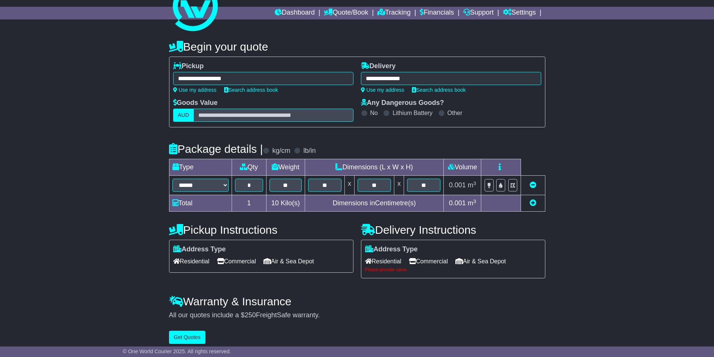 This screenshot has width=714, height=357. Describe the element at coordinates (187, 337) in the screenshot. I see `button: Get Quotes` at that location.